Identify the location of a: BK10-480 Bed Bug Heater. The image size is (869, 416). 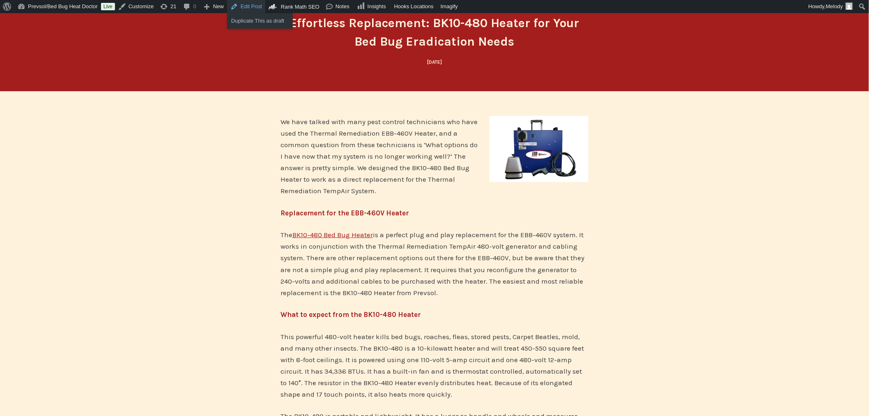
(333, 235).